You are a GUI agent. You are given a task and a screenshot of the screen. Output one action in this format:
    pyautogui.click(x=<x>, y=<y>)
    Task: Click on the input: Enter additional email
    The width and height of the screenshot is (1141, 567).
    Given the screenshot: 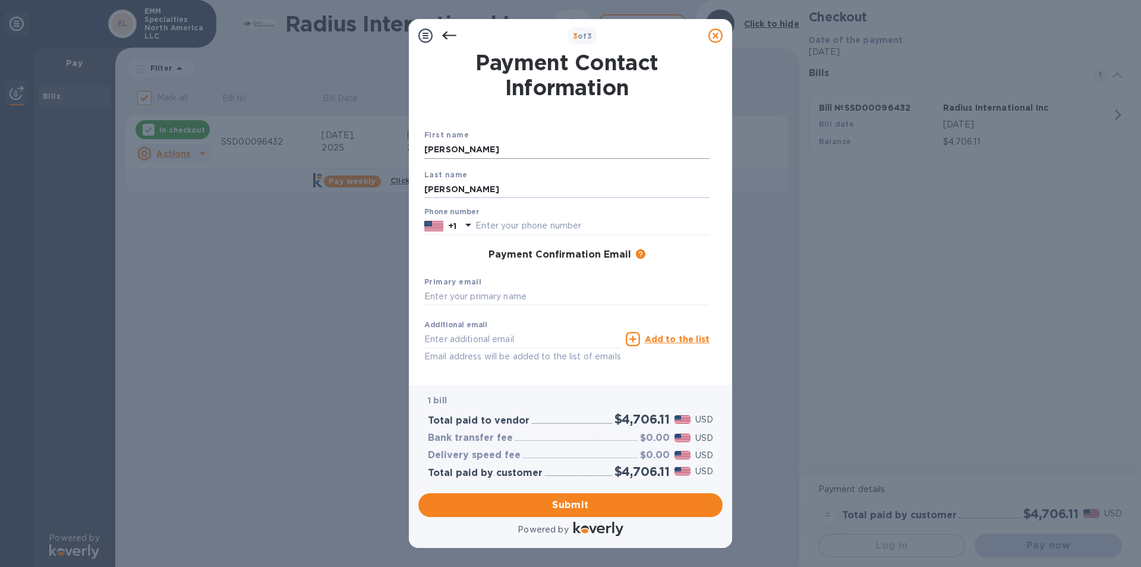 What is the action you would take?
    pyautogui.click(x=523, y=339)
    